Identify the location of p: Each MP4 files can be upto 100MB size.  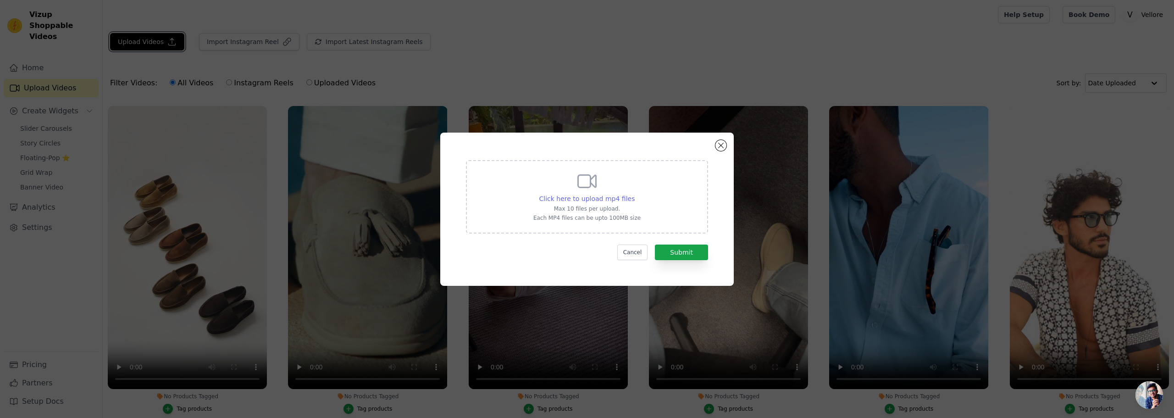
(587, 218).